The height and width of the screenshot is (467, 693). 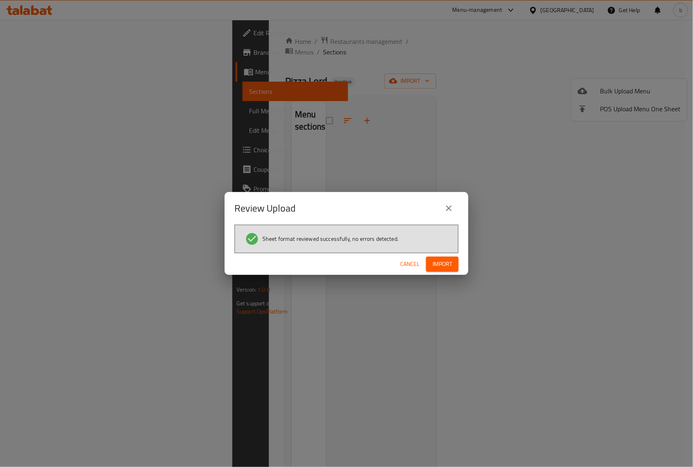 What do you see at coordinates (449, 208) in the screenshot?
I see `button: close` at bounding box center [449, 208].